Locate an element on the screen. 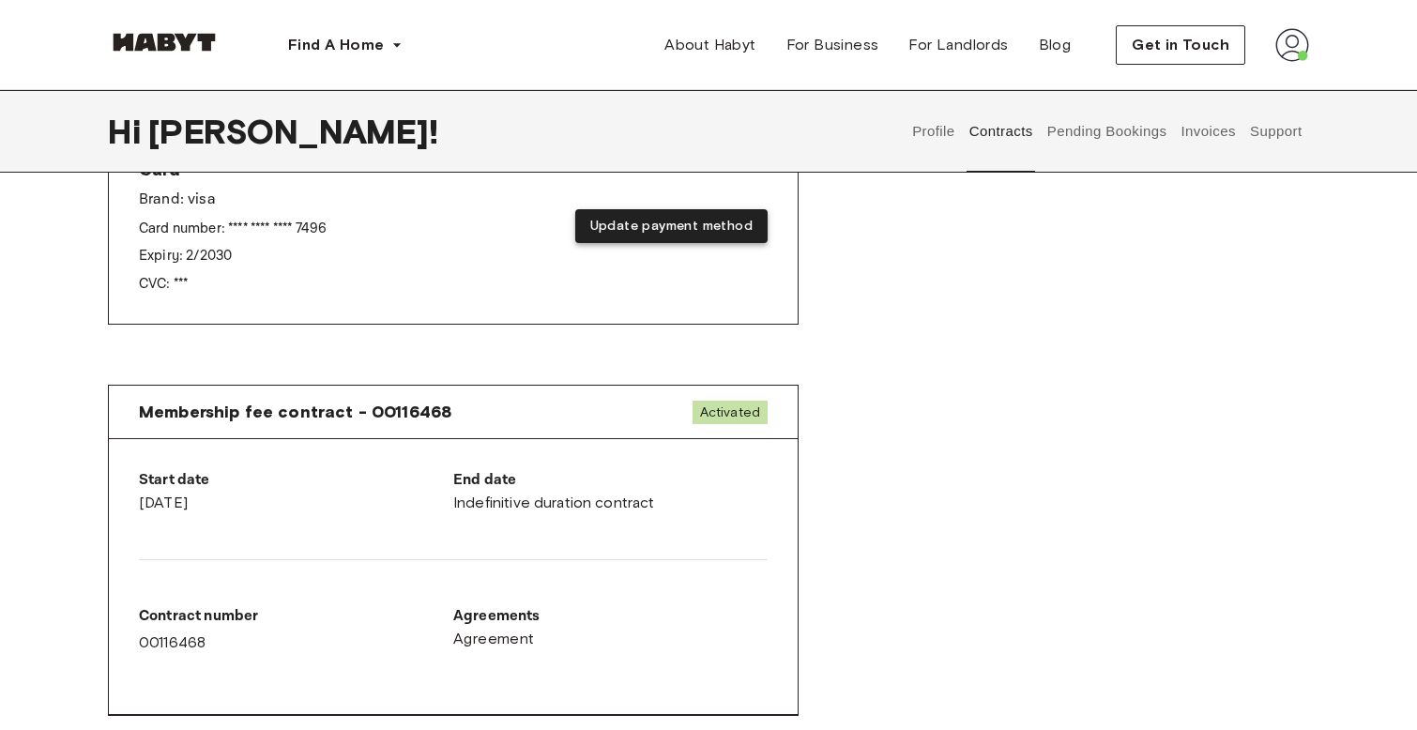  p: End date is located at coordinates (610, 480).